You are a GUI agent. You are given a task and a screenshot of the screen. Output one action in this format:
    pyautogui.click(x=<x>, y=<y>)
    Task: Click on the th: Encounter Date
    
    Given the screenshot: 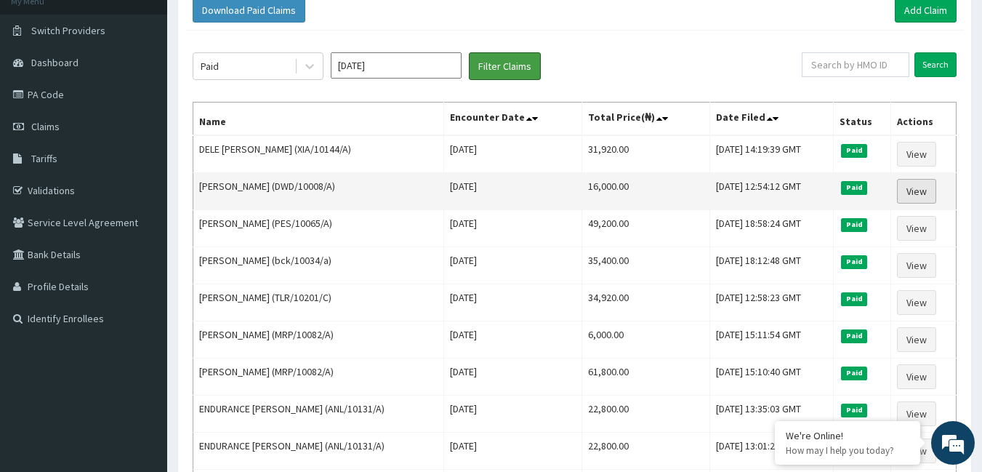 What is the action you would take?
    pyautogui.click(x=513, y=119)
    